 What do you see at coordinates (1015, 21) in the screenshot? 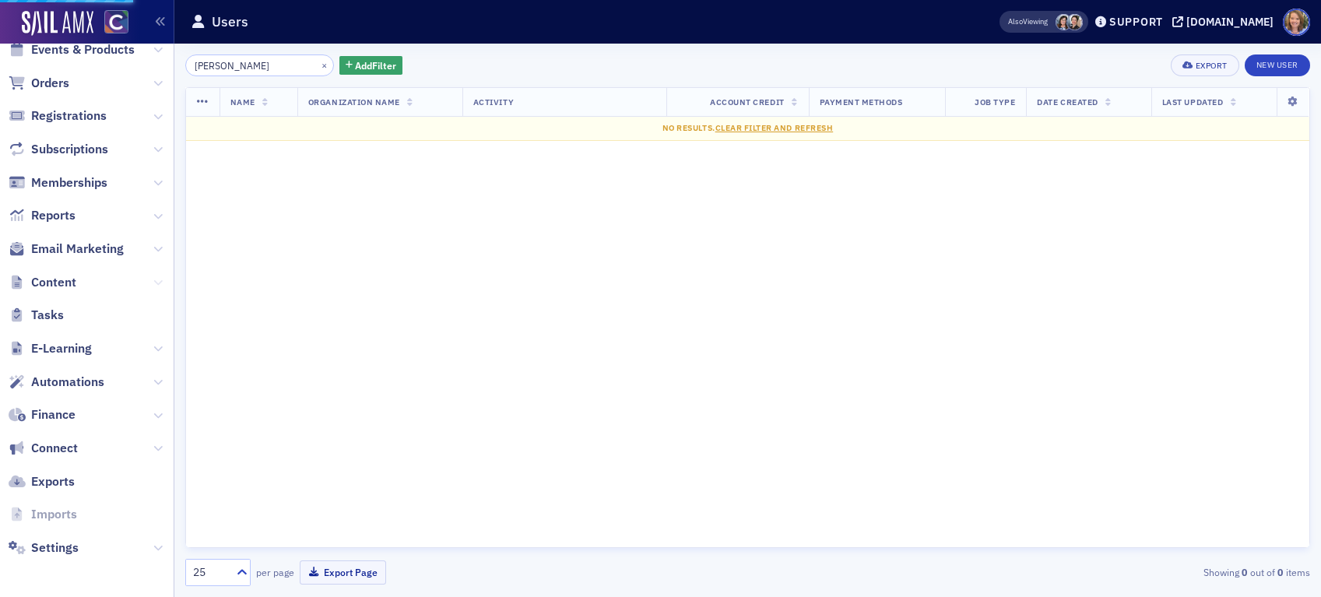
I see `div: Also` at bounding box center [1015, 21].